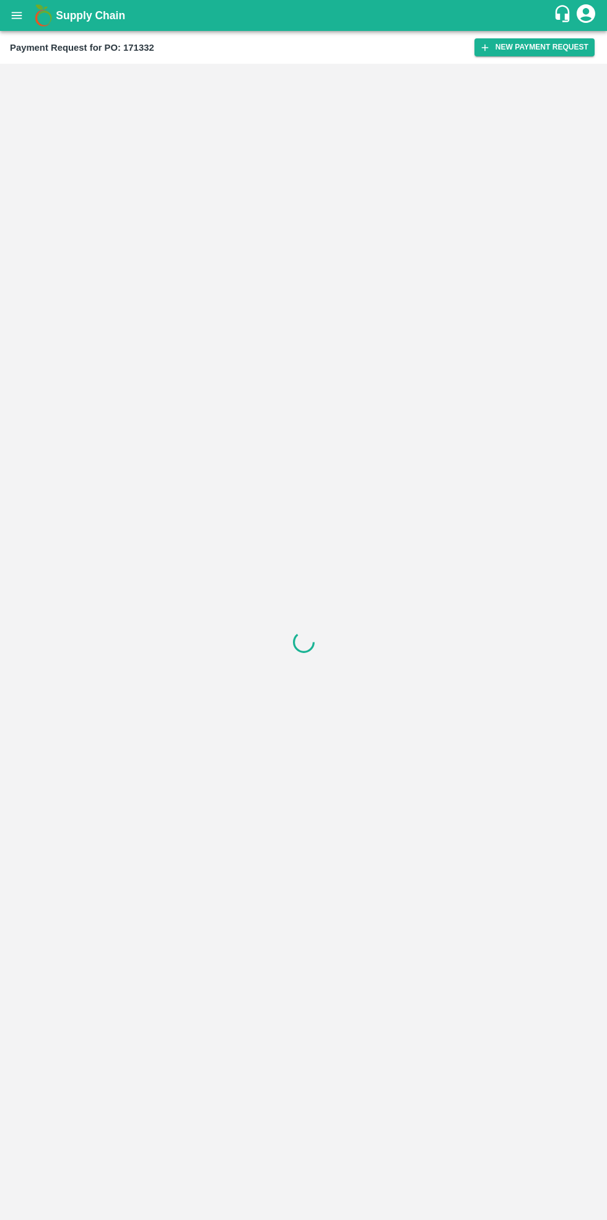 Image resolution: width=607 pixels, height=1220 pixels. What do you see at coordinates (17, 15) in the screenshot?
I see `button: open drawer` at bounding box center [17, 15].